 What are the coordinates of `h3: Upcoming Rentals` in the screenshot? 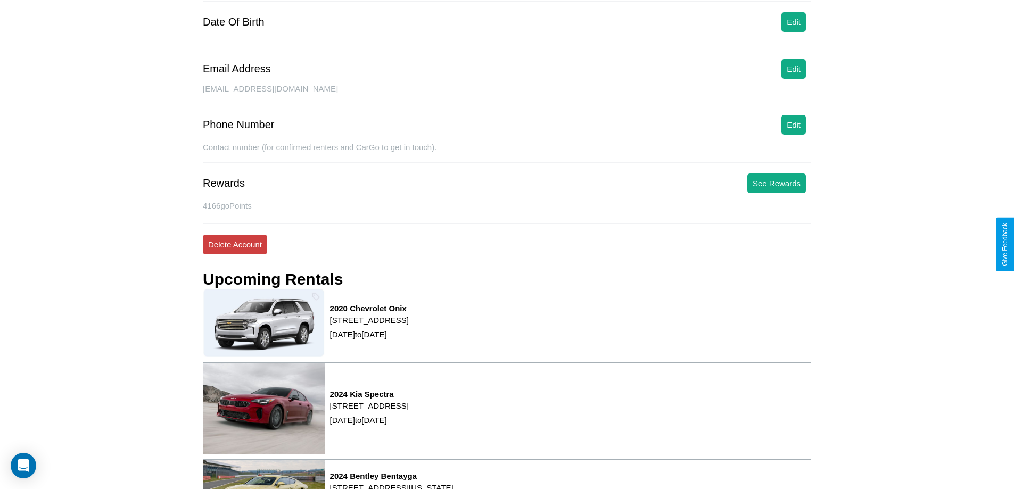 It's located at (272, 279).